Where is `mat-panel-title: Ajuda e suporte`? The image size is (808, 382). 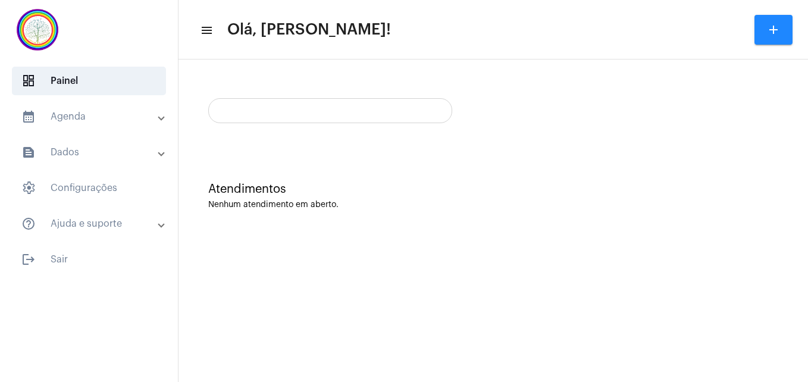 mat-panel-title: Ajuda e suporte is located at coordinates (90, 224).